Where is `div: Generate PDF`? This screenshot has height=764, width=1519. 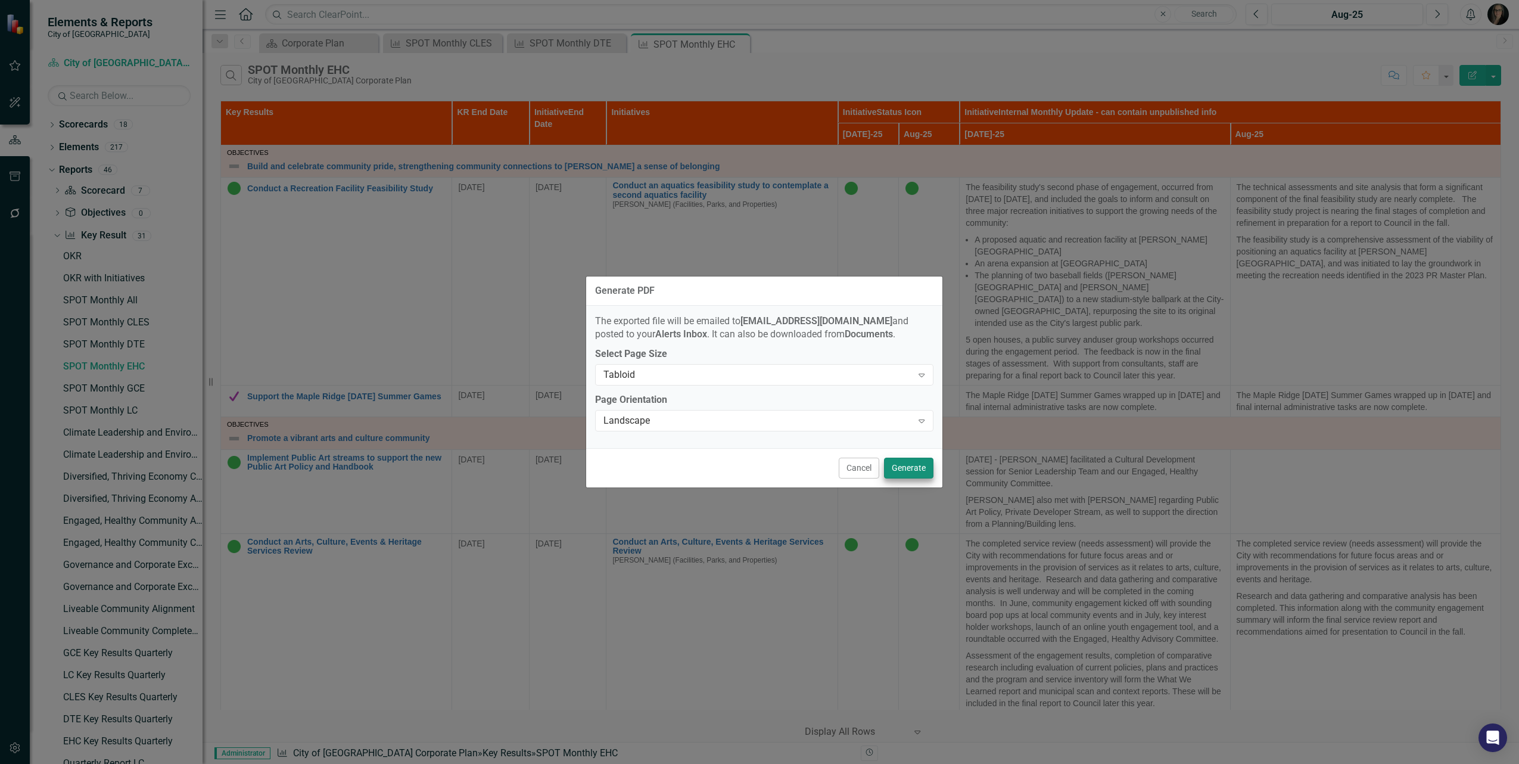 div: Generate PDF is located at coordinates (625, 291).